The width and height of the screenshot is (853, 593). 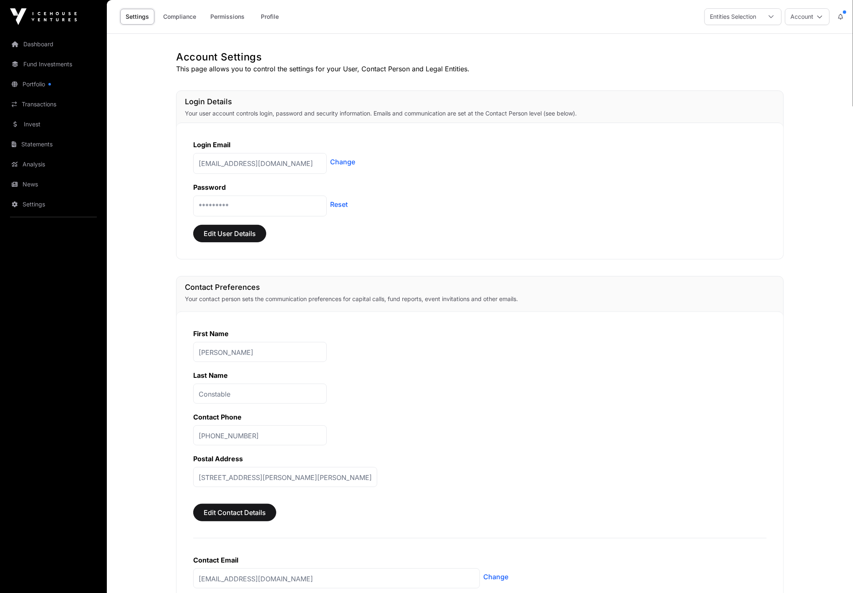 I want to click on a: Compliance, so click(x=179, y=17).